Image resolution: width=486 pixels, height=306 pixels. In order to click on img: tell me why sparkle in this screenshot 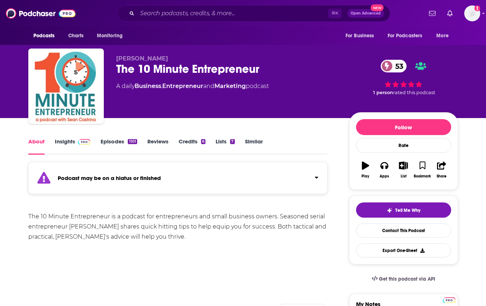, I will do `click(389, 211)`.